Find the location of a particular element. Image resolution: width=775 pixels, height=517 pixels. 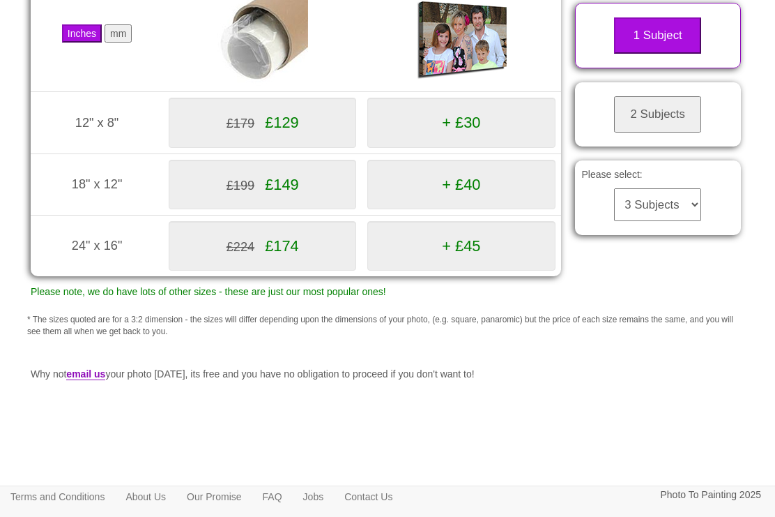

span: £199 is located at coordinates (241, 185).